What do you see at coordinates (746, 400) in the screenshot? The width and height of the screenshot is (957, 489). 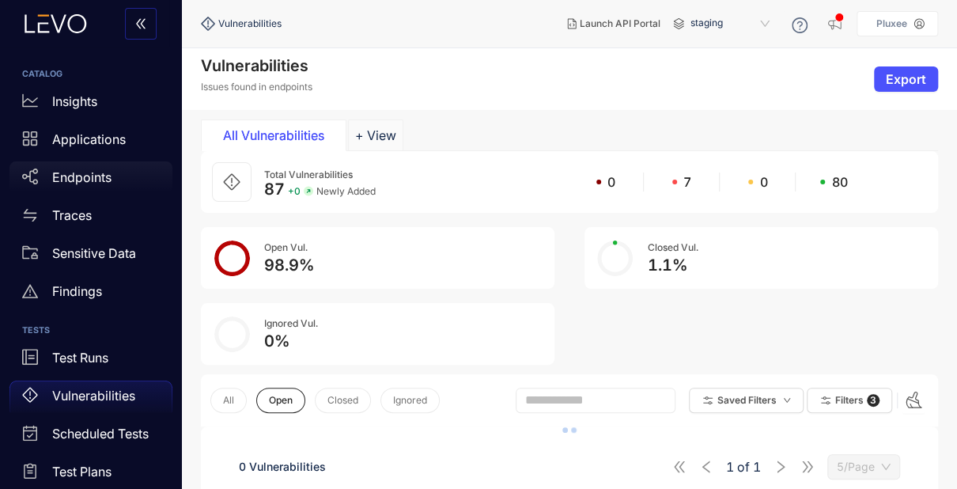 I see `button: Saved Filtersdown` at bounding box center [746, 400].